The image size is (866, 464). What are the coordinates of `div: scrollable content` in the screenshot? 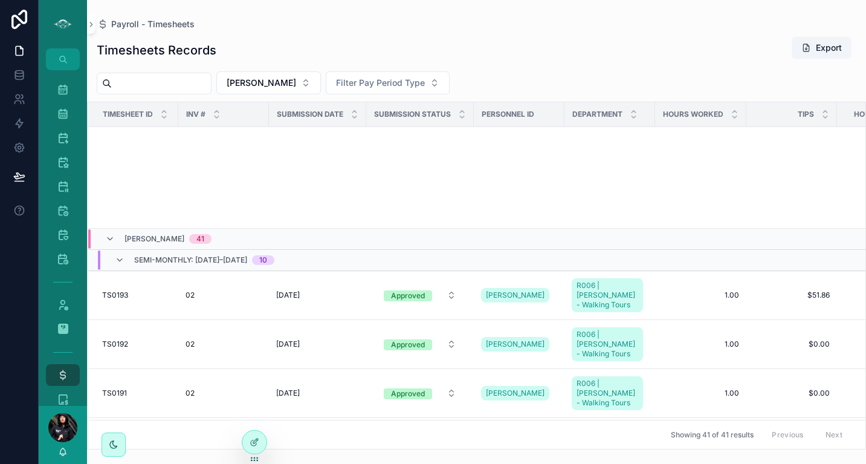 It's located at (63, 238).